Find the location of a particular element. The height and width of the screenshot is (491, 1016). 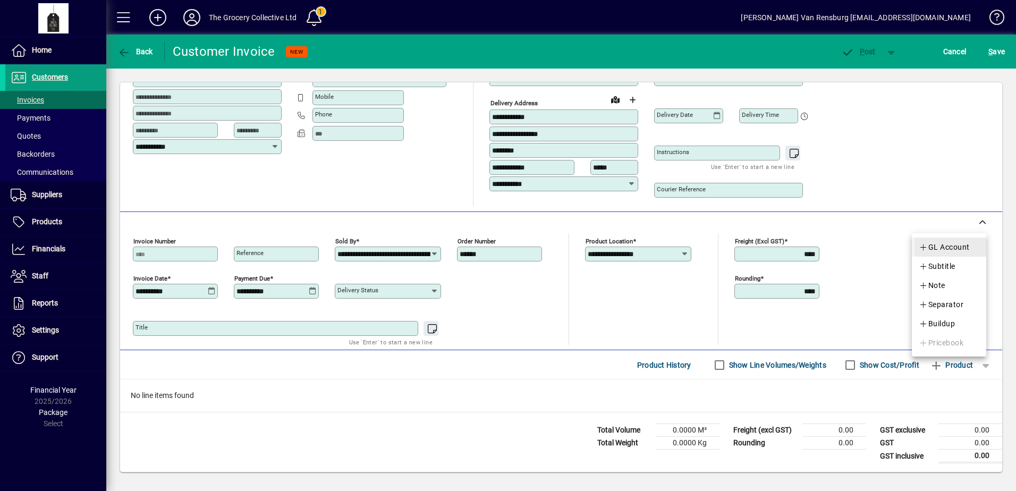

button: Pricebook is located at coordinates (949, 343).